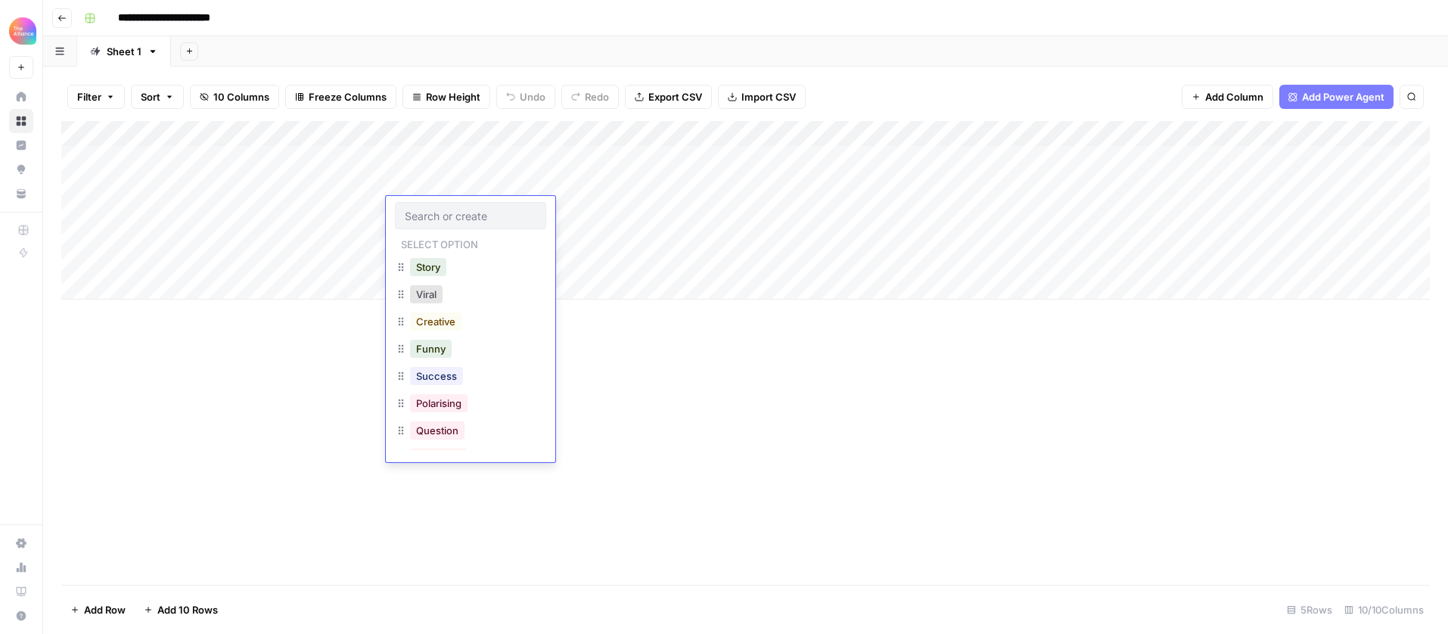  What do you see at coordinates (668, 97) in the screenshot?
I see `button: Export CSV` at bounding box center [668, 97].